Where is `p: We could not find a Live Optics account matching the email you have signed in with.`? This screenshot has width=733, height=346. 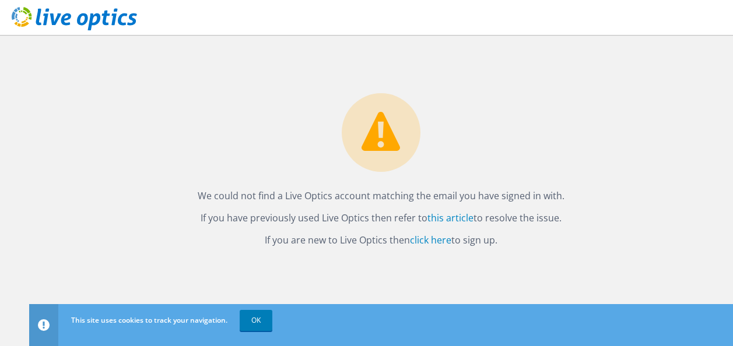 p: We could not find a Live Optics account matching the email you have signed in with. is located at coordinates (381, 196).